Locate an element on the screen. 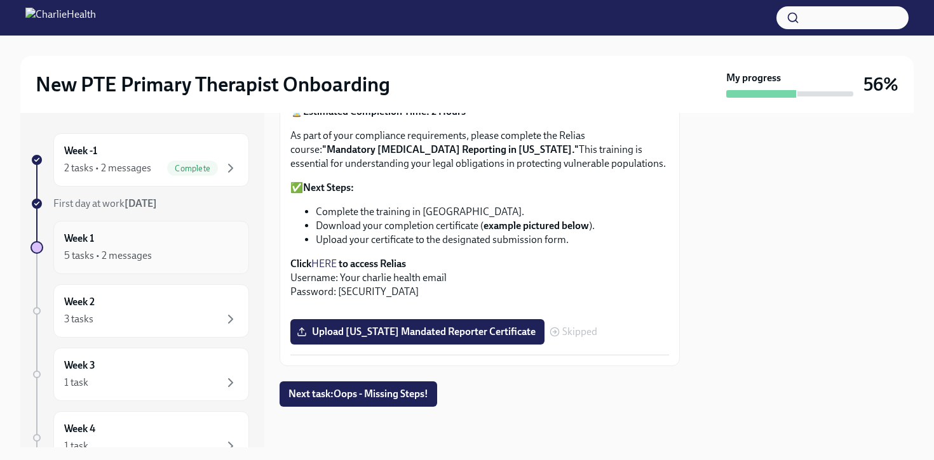  a: Week 23 tasks is located at coordinates (140, 311).